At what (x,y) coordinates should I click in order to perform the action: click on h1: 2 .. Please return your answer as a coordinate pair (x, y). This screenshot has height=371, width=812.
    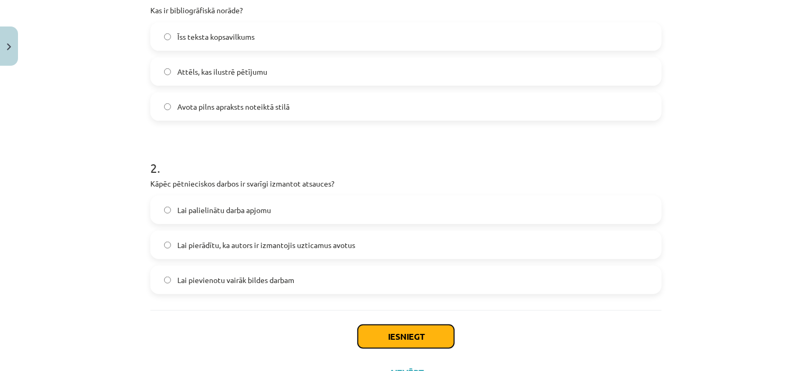
    Looking at the image, I should click on (406, 158).